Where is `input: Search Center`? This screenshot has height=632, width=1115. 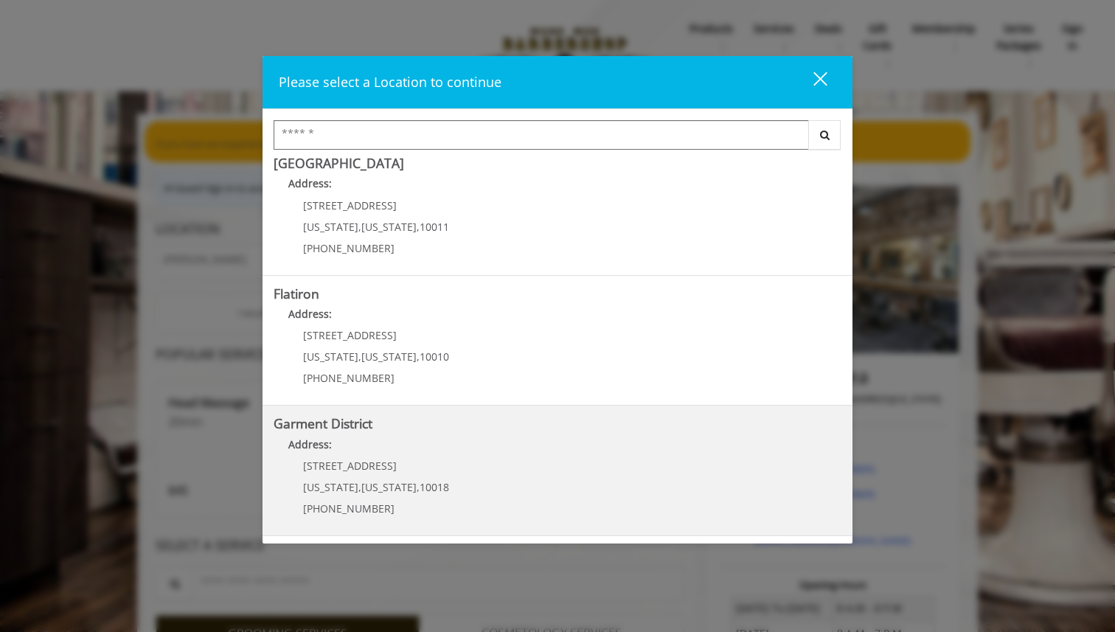 input: Search Center is located at coordinates (541, 135).